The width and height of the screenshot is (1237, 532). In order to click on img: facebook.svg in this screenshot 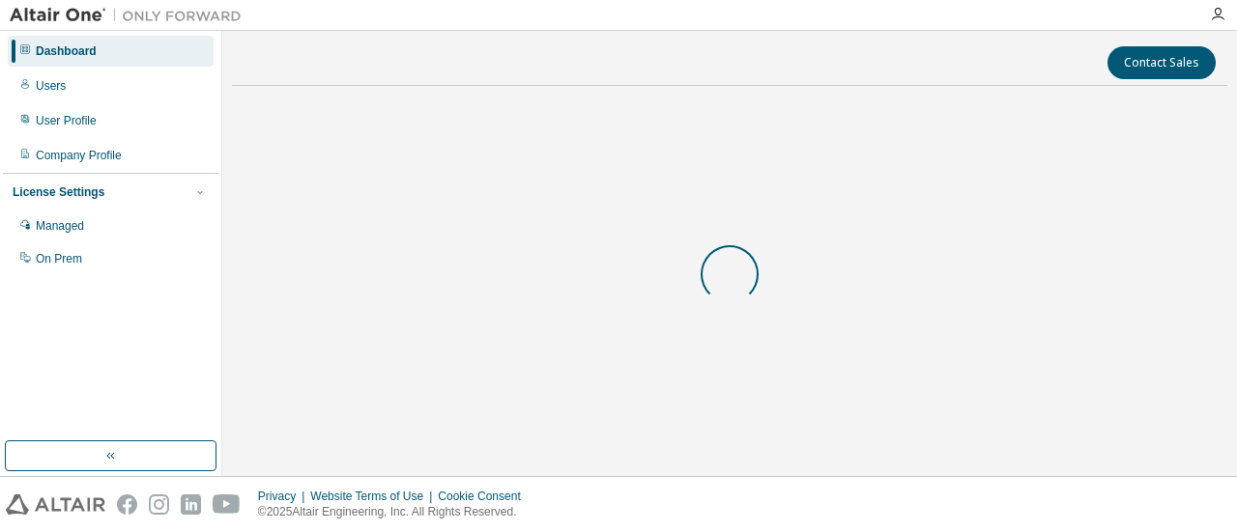, I will do `click(127, 504)`.